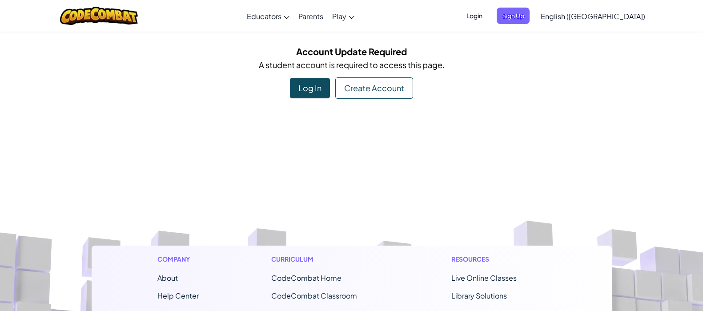  Describe the element at coordinates (352, 51) in the screenshot. I see `h5: Account Update Required` at that location.